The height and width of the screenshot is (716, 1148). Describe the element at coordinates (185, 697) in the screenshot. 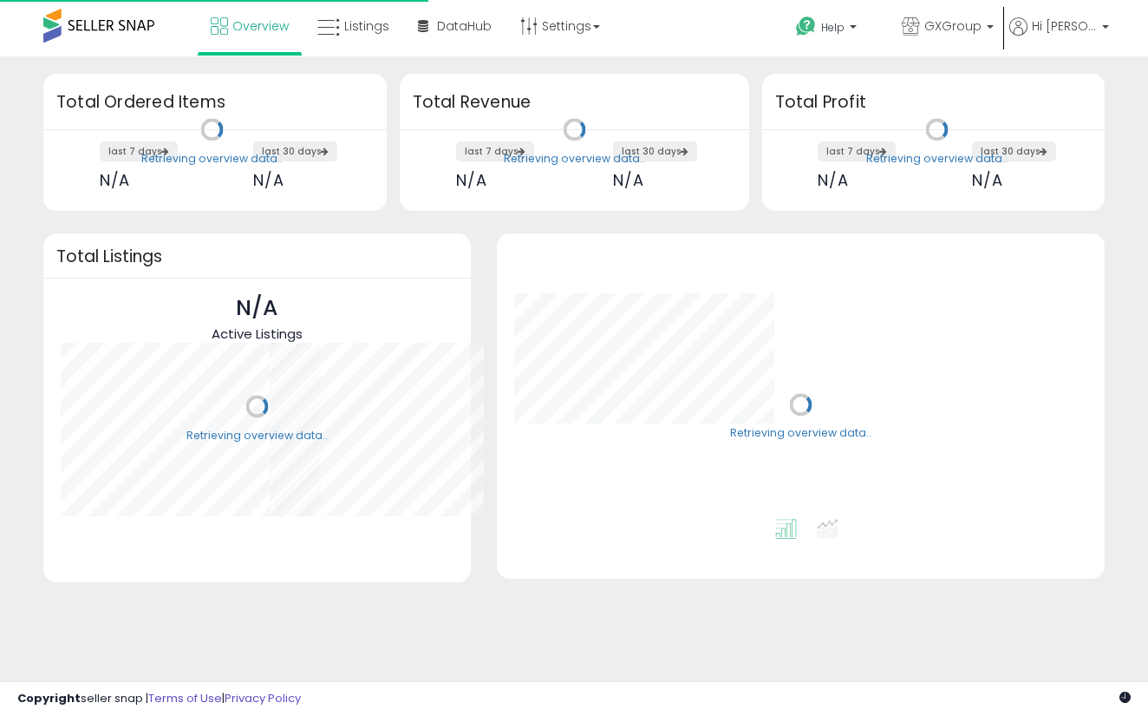

I see `a: Terms of Use` at that location.